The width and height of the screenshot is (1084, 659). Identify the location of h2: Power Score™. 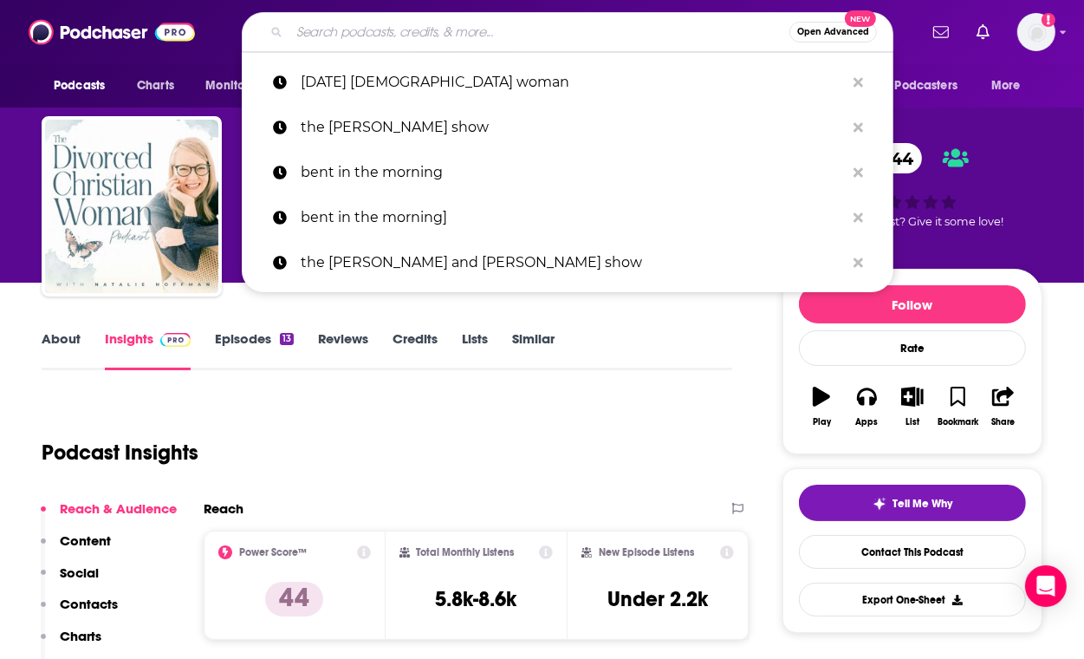
(273, 552).